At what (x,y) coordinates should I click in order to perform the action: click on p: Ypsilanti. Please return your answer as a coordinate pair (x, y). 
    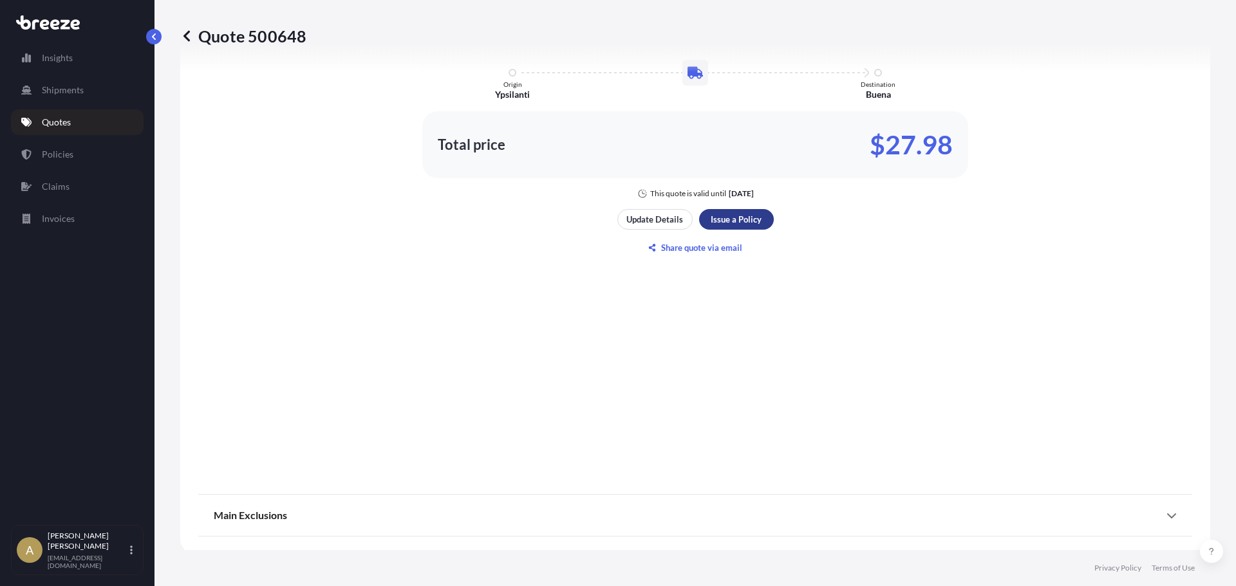
    Looking at the image, I should click on (512, 95).